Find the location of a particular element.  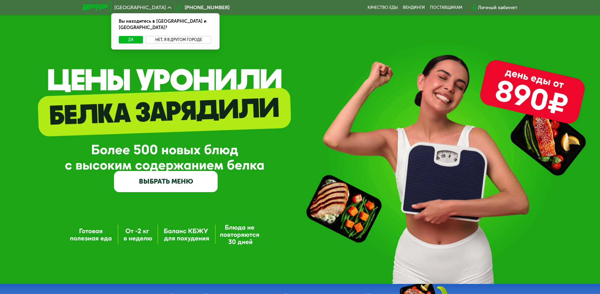

button: Нет, я в другом городе is located at coordinates (179, 40).